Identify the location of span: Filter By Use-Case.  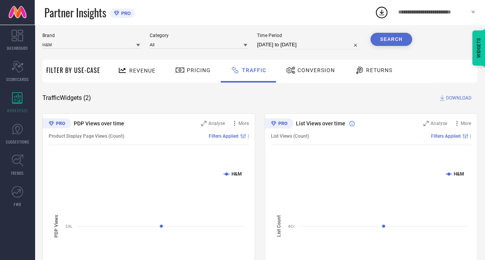
(73, 70).